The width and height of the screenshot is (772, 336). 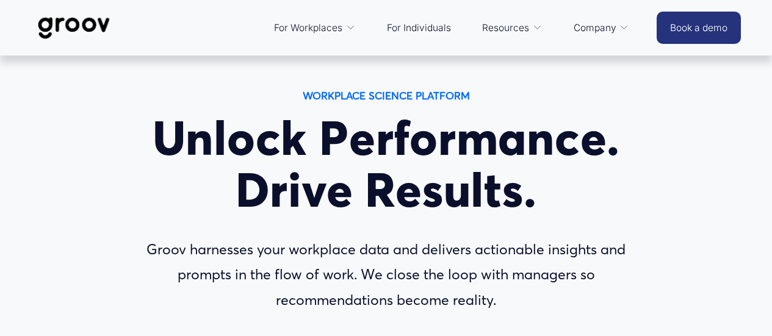 I want to click on h1: Unlock Performance. Drive Results., so click(x=386, y=164).